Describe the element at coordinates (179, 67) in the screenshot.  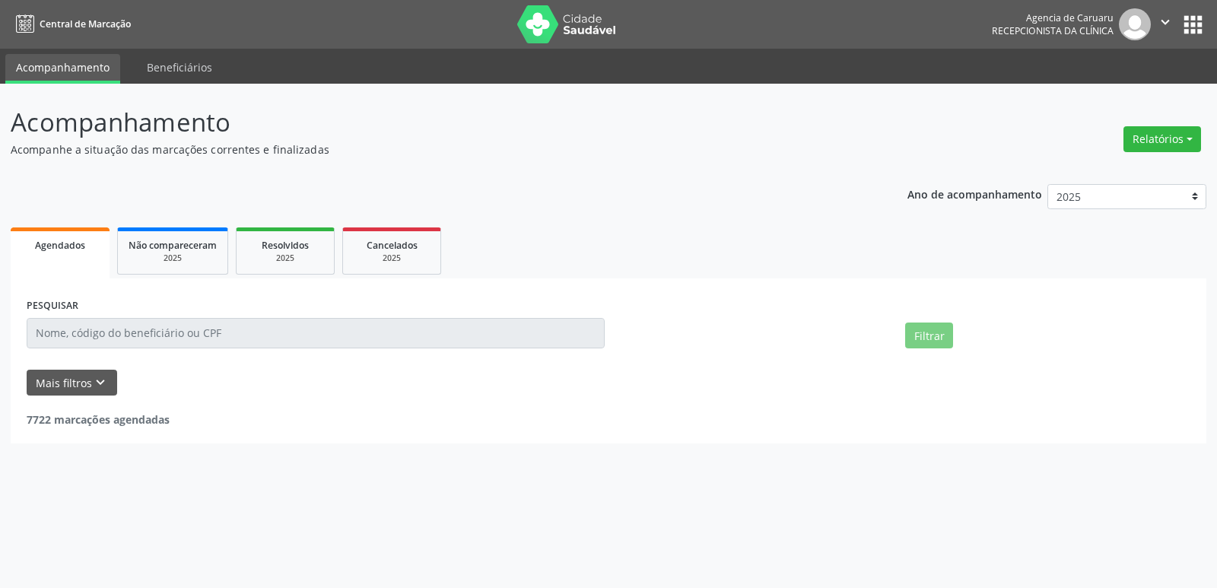
I see `a: Beneficiários` at that location.